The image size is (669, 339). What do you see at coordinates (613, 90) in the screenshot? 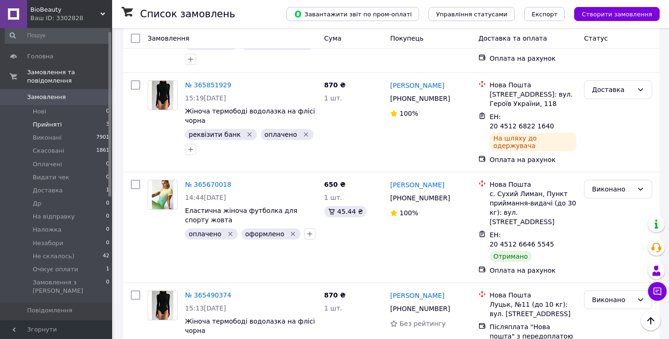
I see `div: Доставка` at bounding box center [613, 90].